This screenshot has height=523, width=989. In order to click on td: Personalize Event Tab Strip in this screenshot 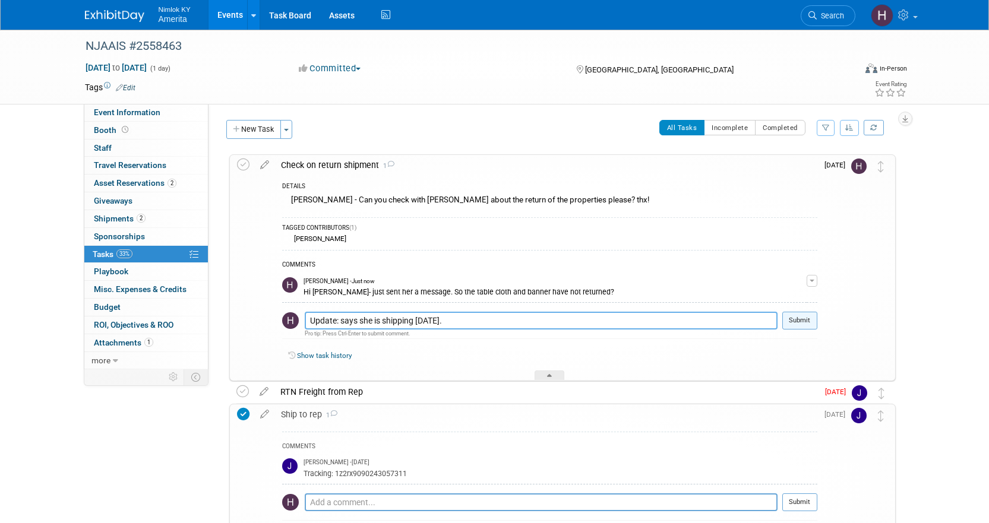, I will do `click(173, 377)`.